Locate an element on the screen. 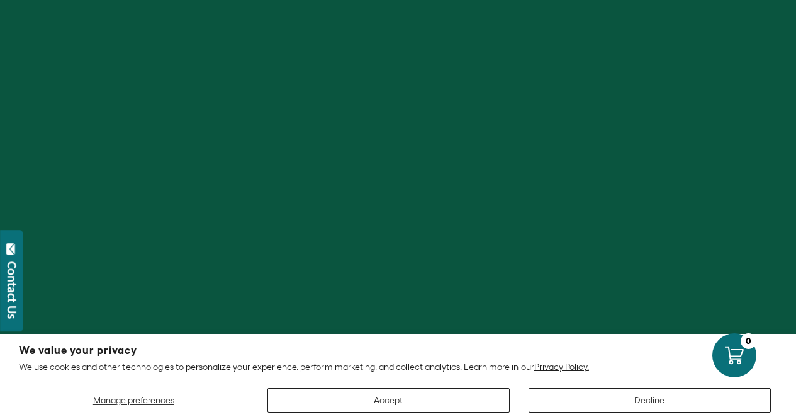 The image size is (796, 419). button: Decline is located at coordinates (650, 400).